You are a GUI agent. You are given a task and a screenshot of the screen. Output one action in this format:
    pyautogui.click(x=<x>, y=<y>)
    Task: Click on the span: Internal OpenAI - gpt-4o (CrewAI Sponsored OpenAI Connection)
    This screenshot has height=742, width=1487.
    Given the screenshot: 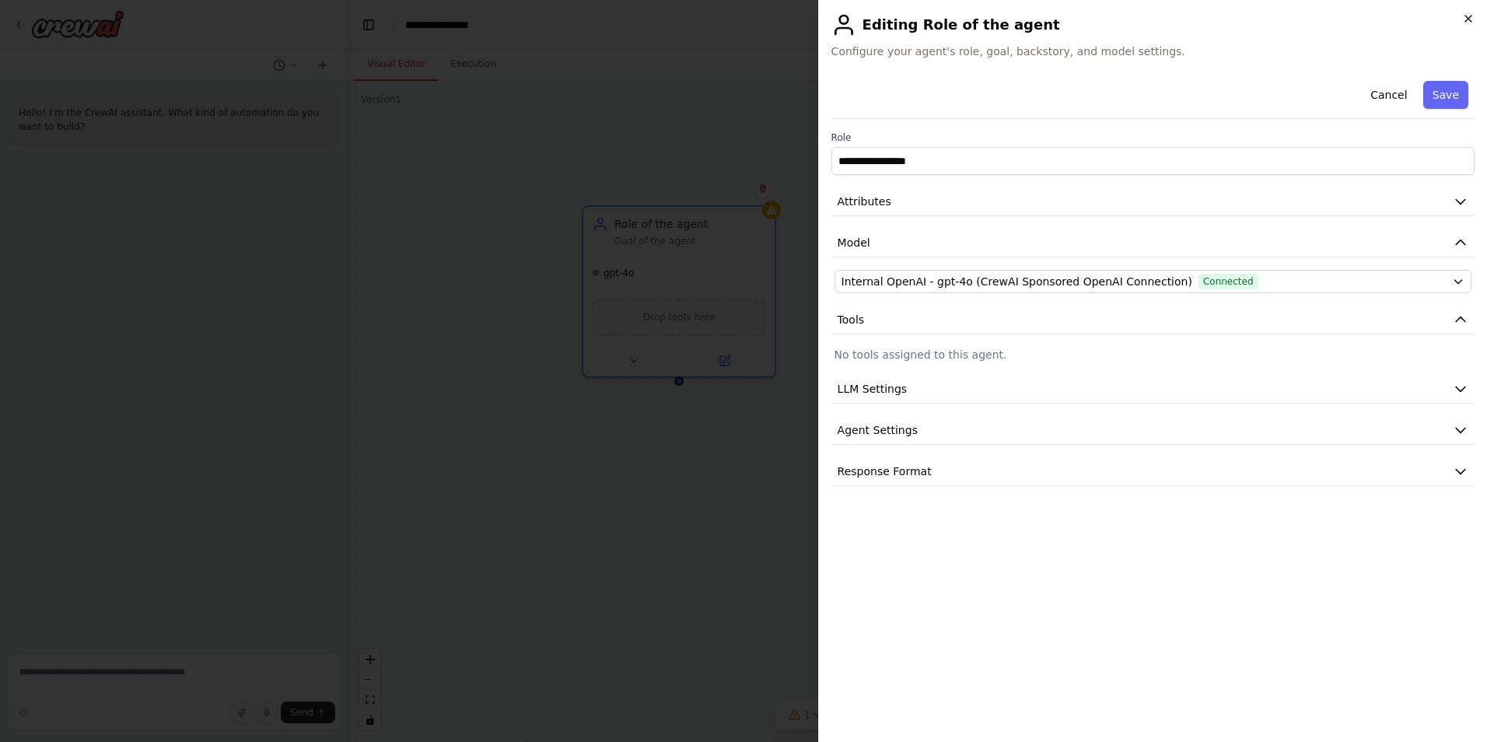 What is the action you would take?
    pyautogui.click(x=1016, y=281)
    